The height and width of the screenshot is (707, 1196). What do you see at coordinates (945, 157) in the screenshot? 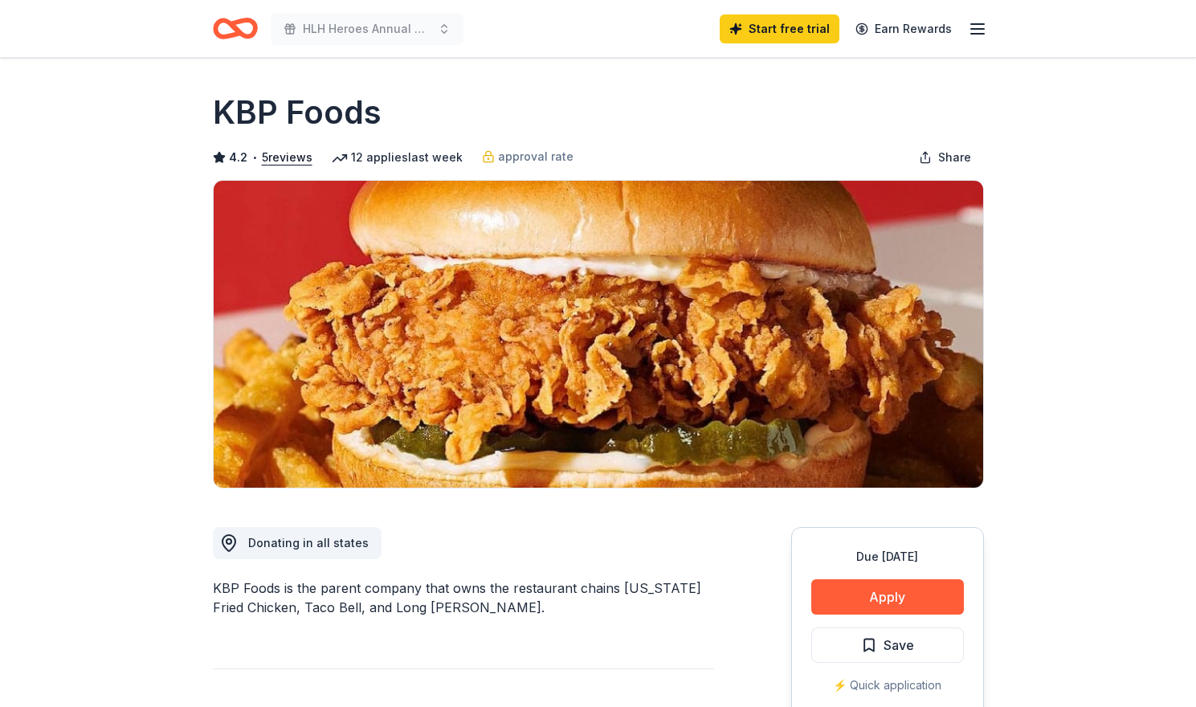
I see `button: Share` at bounding box center [945, 157].